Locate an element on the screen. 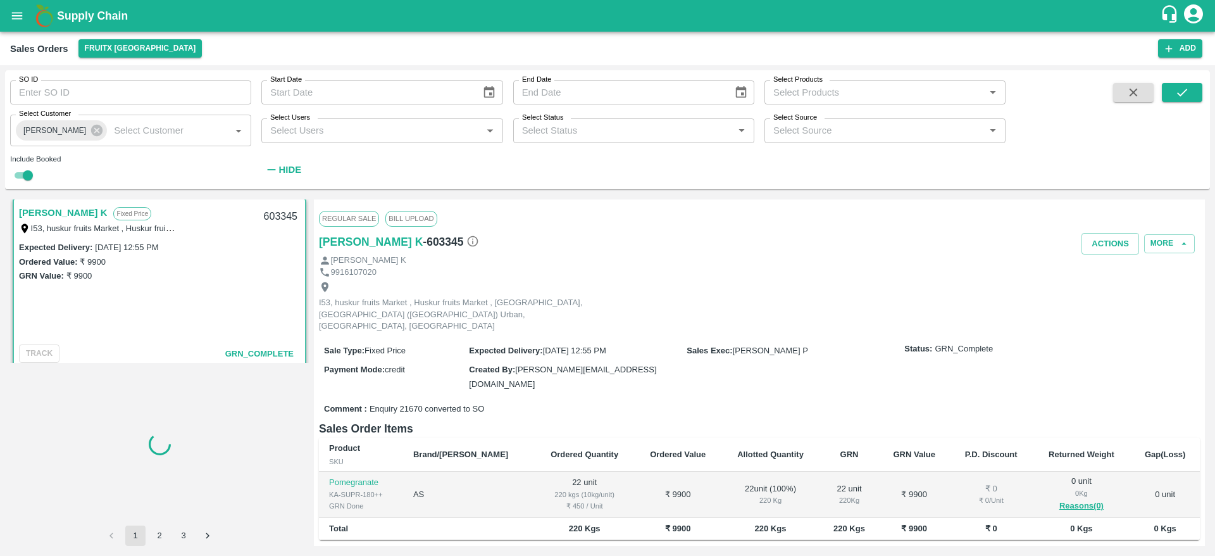 Image resolution: width=1215 pixels, height=556 pixels. b: GRN is located at coordinates (849, 454).